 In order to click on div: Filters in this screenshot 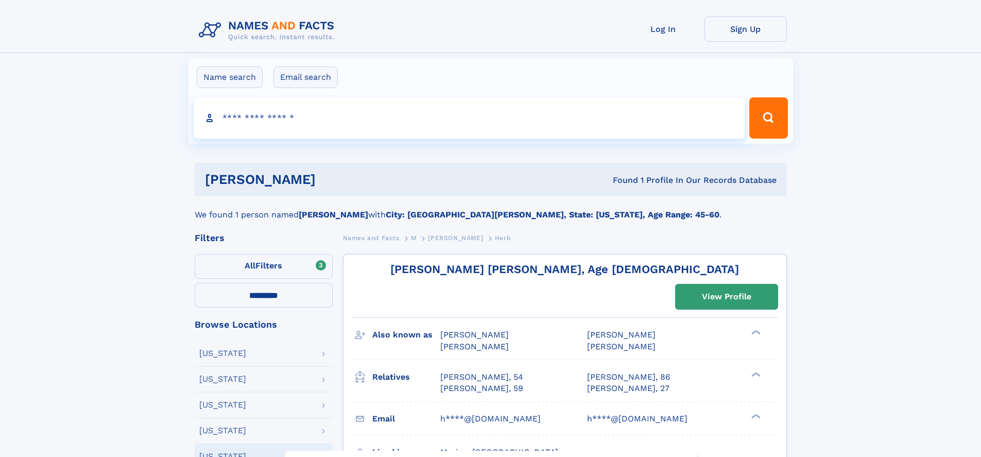, I will do `click(264, 238)`.